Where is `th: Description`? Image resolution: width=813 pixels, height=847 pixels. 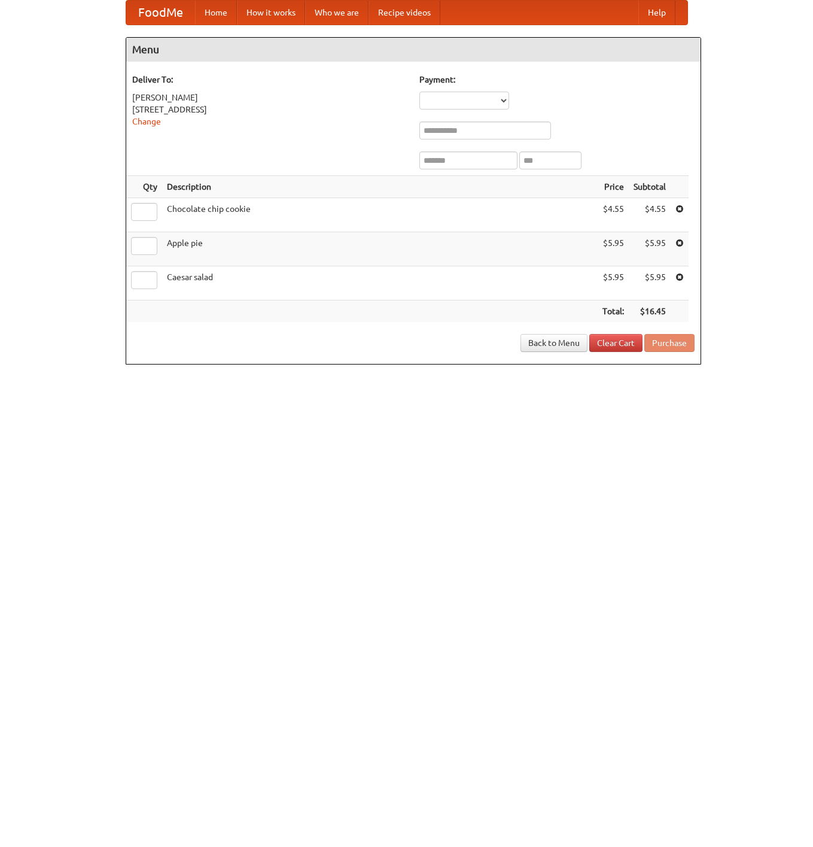 th: Description is located at coordinates (380, 187).